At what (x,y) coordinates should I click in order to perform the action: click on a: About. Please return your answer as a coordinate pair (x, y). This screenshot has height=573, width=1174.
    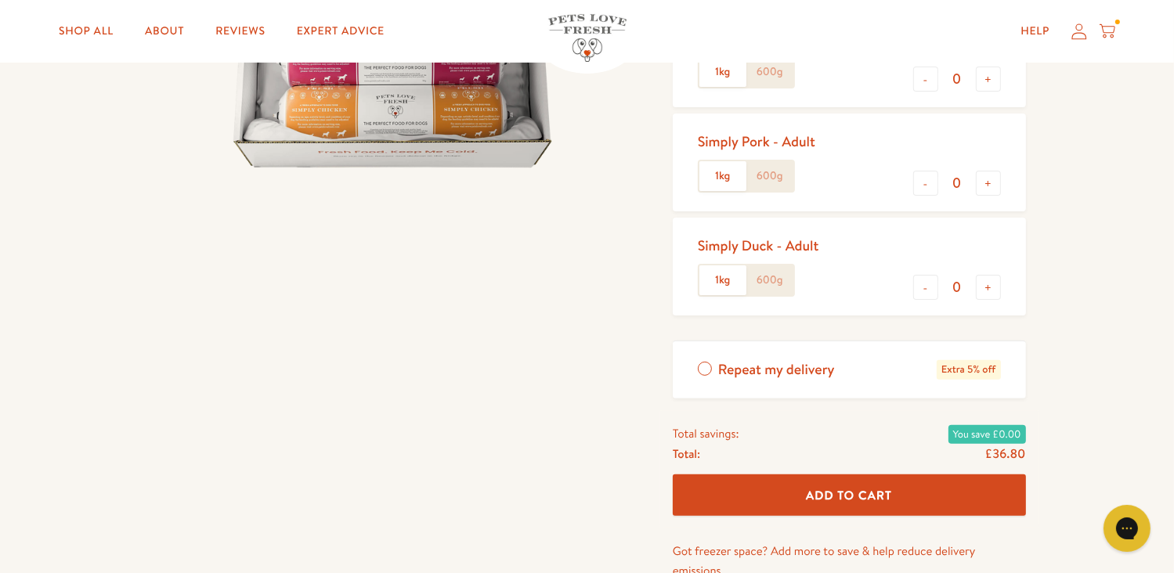
    Looking at the image, I should click on (164, 31).